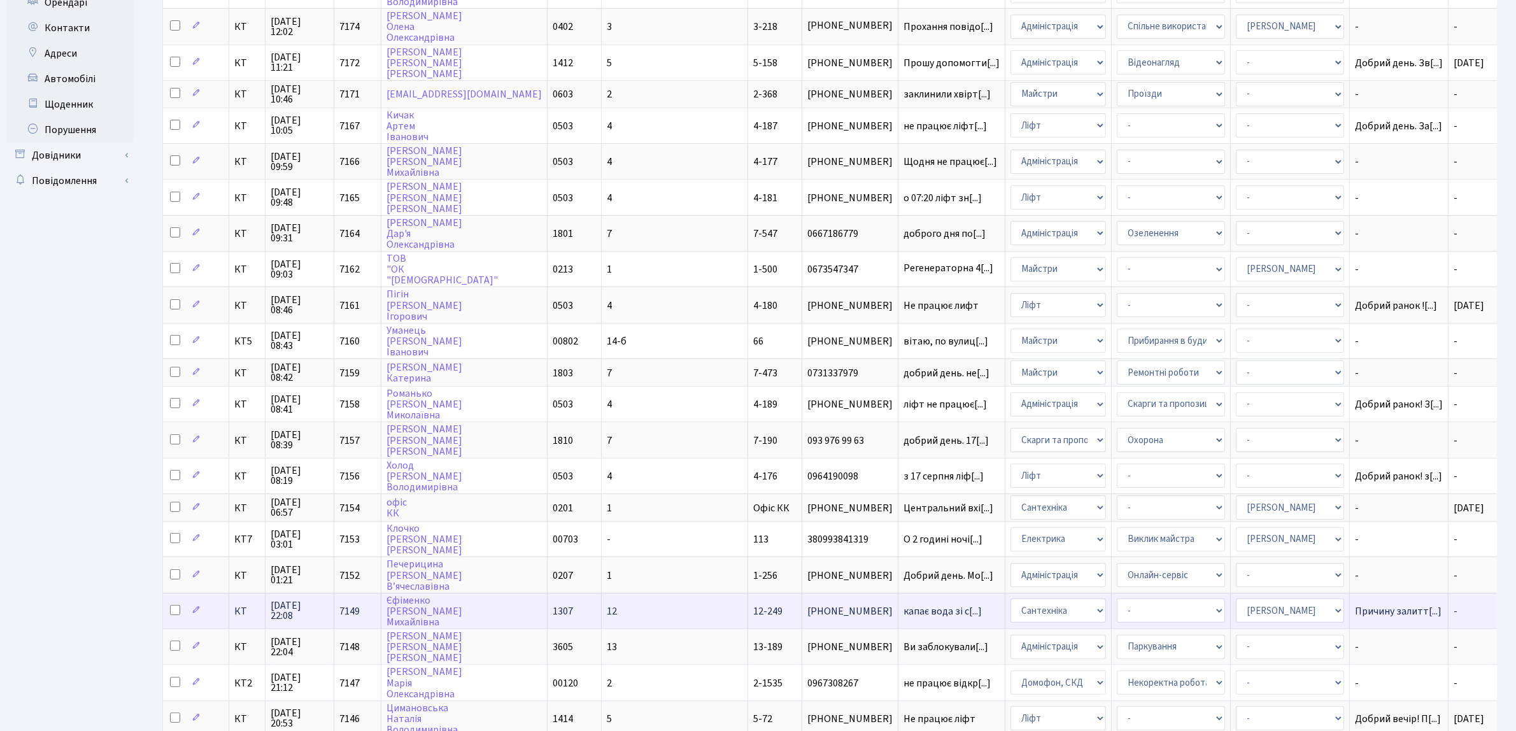 The width and height of the screenshot is (1516, 731). What do you see at coordinates (350, 162) in the screenshot?
I see `span: 7166` at bounding box center [350, 162].